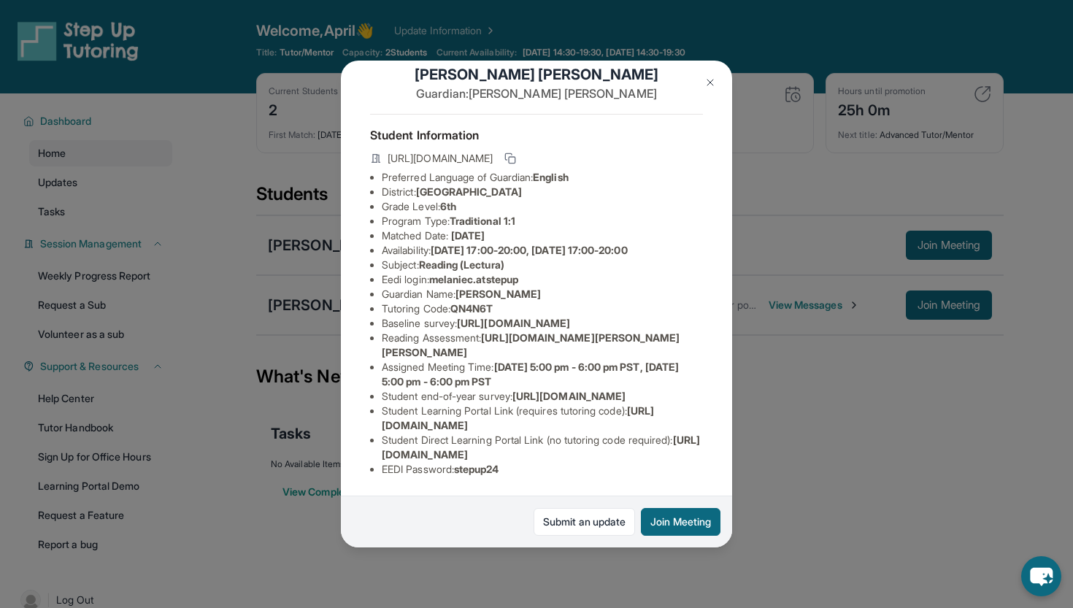 Image resolution: width=1073 pixels, height=608 pixels. What do you see at coordinates (461, 264) in the screenshot?
I see `span: Reading (Lectura)` at bounding box center [461, 264].